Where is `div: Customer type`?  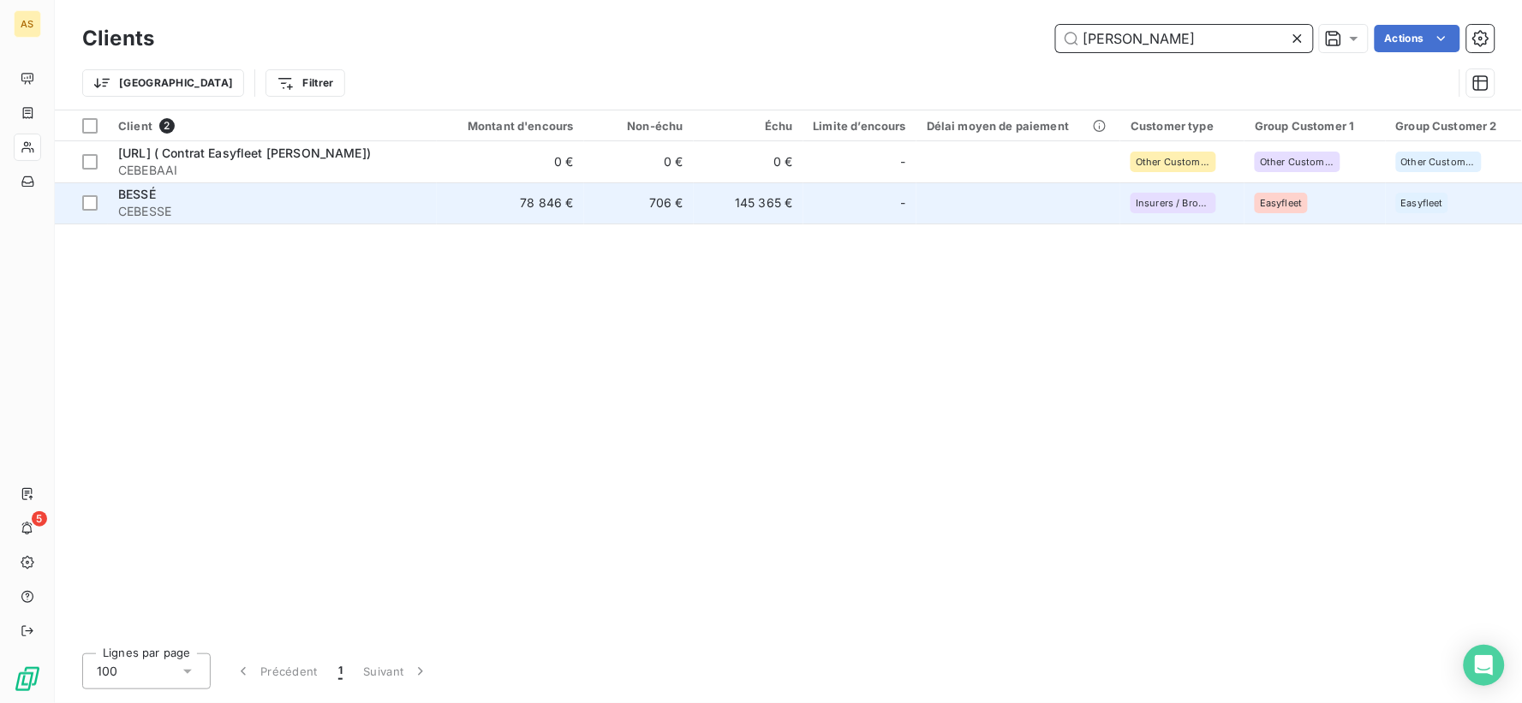 div: Customer type is located at coordinates (1182, 126).